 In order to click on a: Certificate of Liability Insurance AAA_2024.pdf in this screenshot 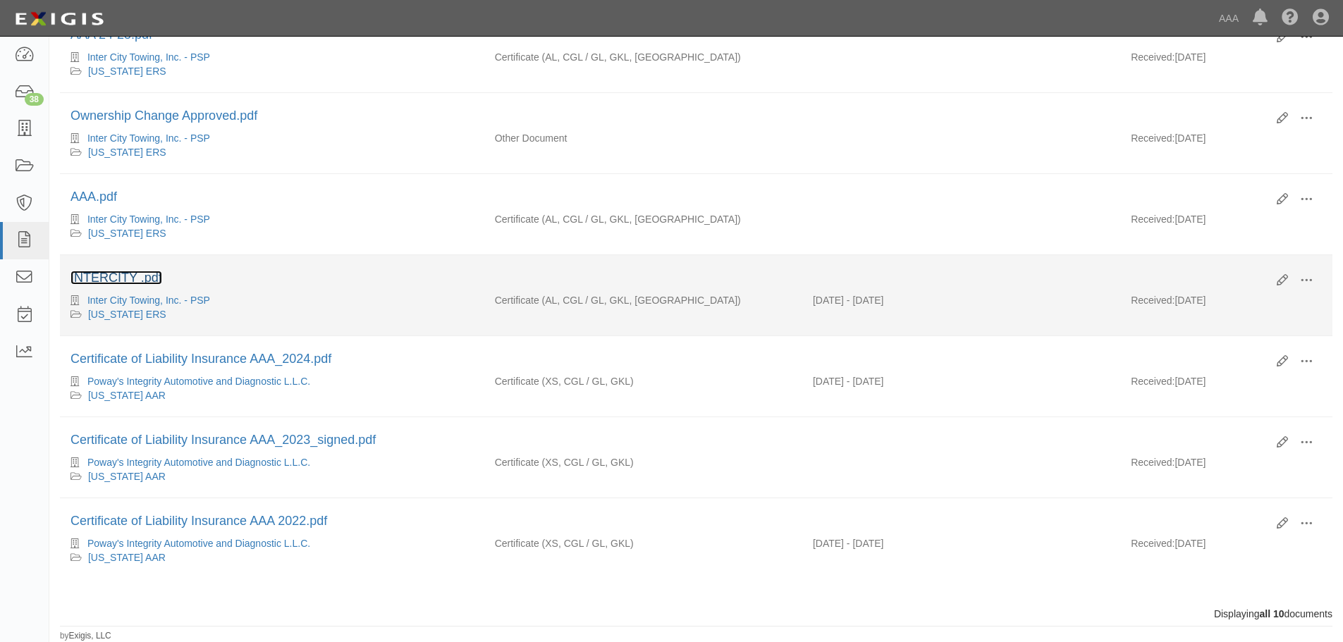, I will do `click(201, 359)`.